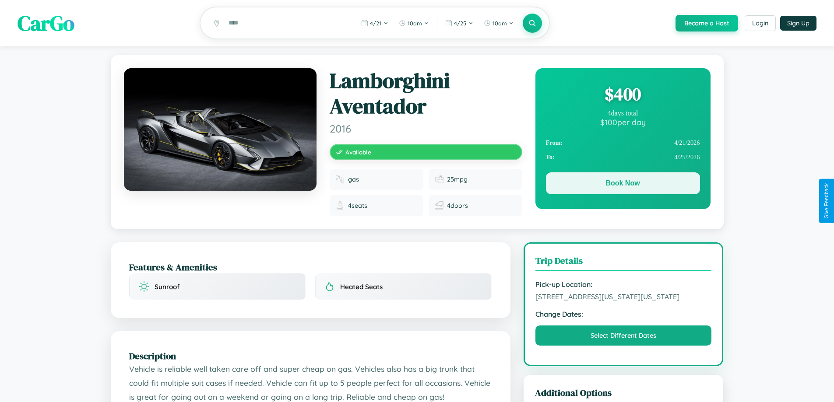  I want to click on button: Book Now, so click(623, 183).